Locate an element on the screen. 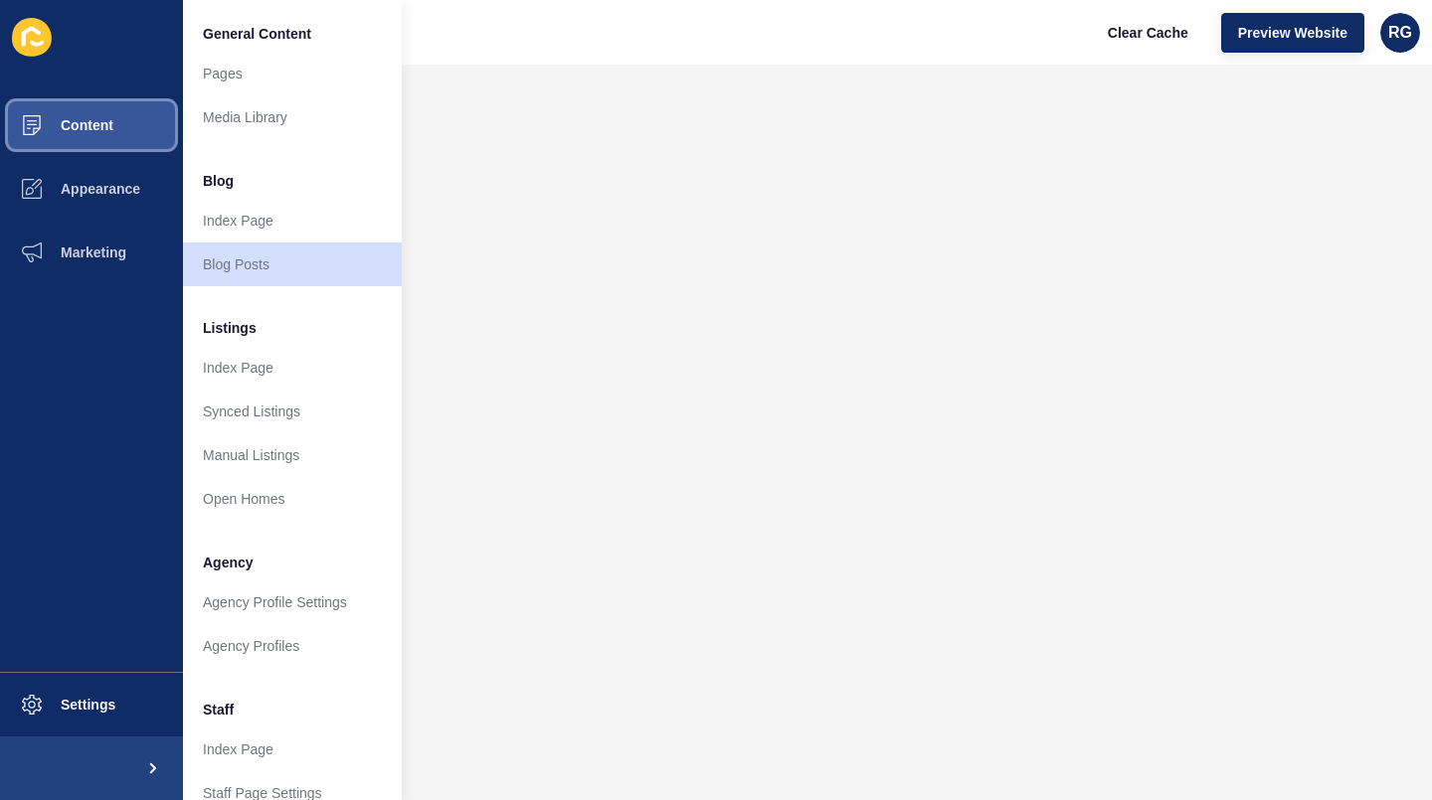 This screenshot has height=800, width=1432. span: RG is located at coordinates (1400, 33).